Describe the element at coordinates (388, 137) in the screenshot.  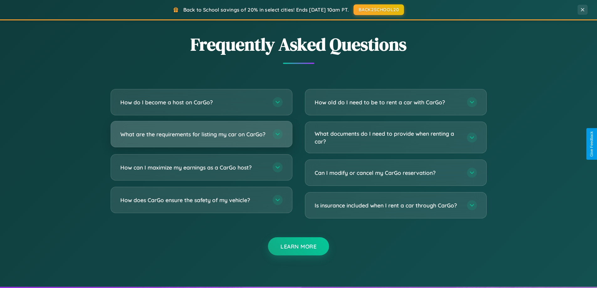
I see `h3: What documents do I need to provide when renting a car?` at that location.